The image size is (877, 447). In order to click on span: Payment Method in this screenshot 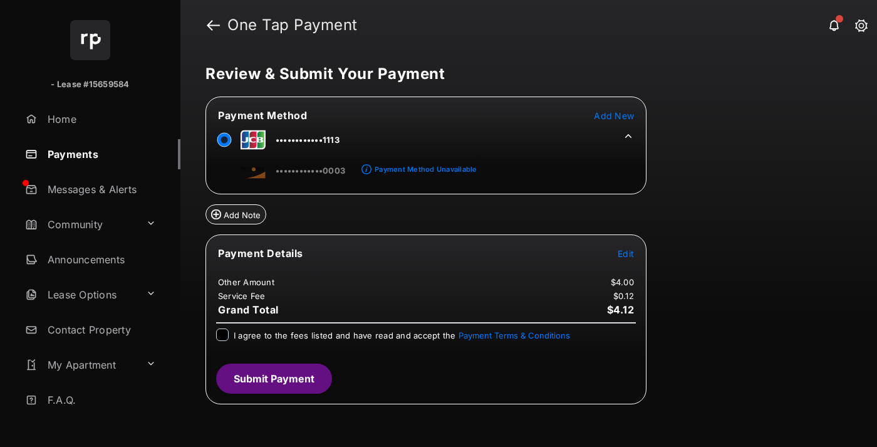, I will do `click(262, 115)`.